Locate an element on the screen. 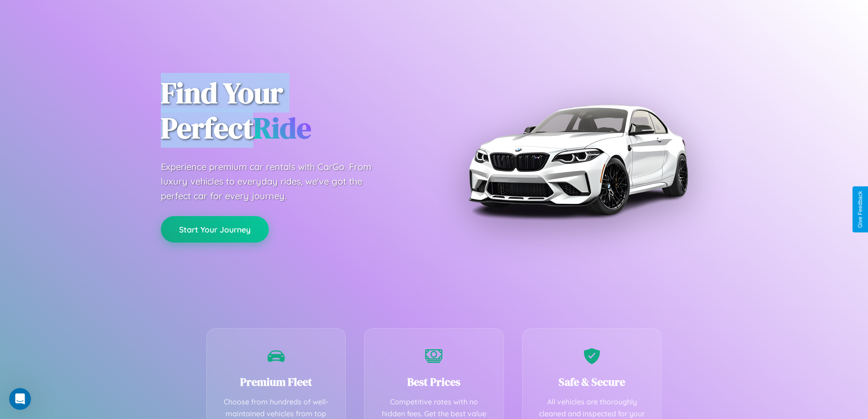 The height and width of the screenshot is (419, 868). h3: Safe & Secure is located at coordinates (592, 381).